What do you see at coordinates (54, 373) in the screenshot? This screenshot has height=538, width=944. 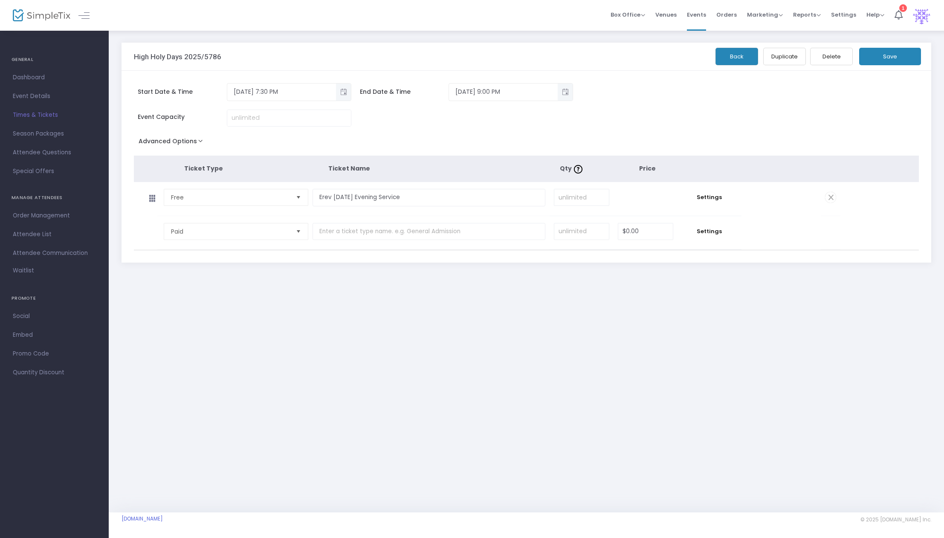 I see `span: Quantity Discount` at bounding box center [54, 373].